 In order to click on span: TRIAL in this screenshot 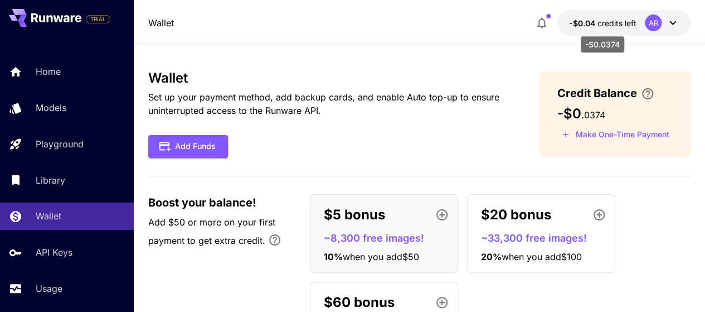, I will do `click(98, 19)`.